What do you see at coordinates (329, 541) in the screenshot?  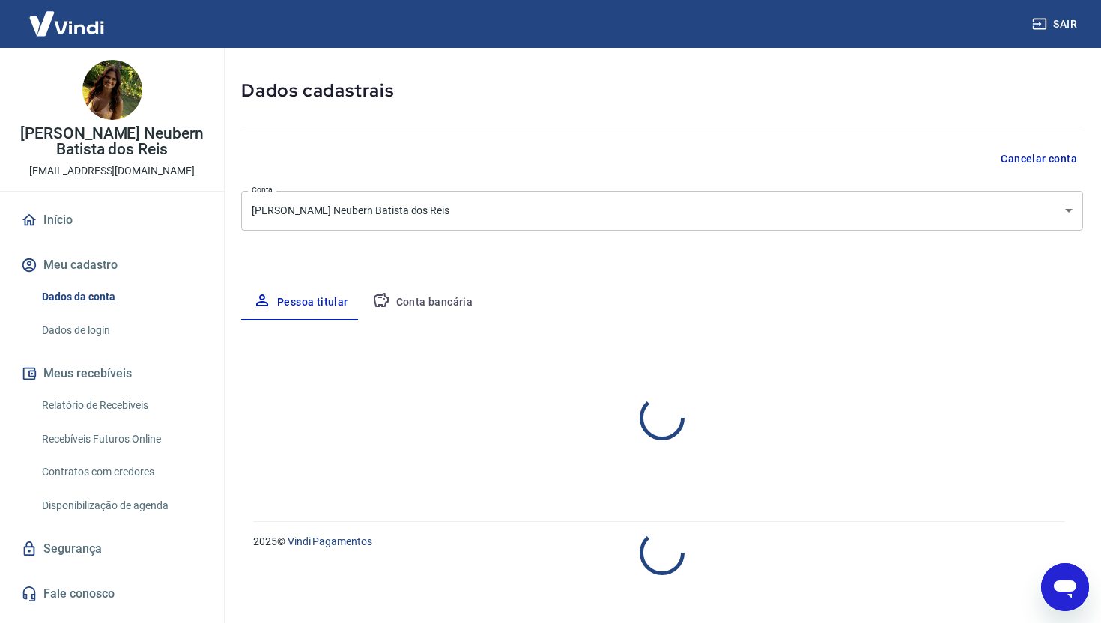 I see `a: Vindi Pagamentos` at bounding box center [329, 541].